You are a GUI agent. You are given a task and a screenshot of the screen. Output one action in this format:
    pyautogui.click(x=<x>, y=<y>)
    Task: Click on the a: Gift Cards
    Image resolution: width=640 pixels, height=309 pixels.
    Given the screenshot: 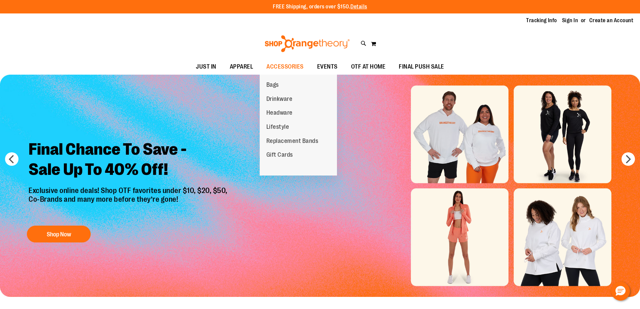 What is the action you would take?
    pyautogui.click(x=280, y=155)
    